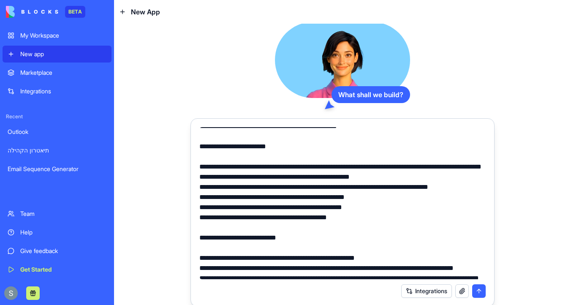 The width and height of the screenshot is (571, 305). Describe the element at coordinates (63, 232) in the screenshot. I see `div: Help` at that location.